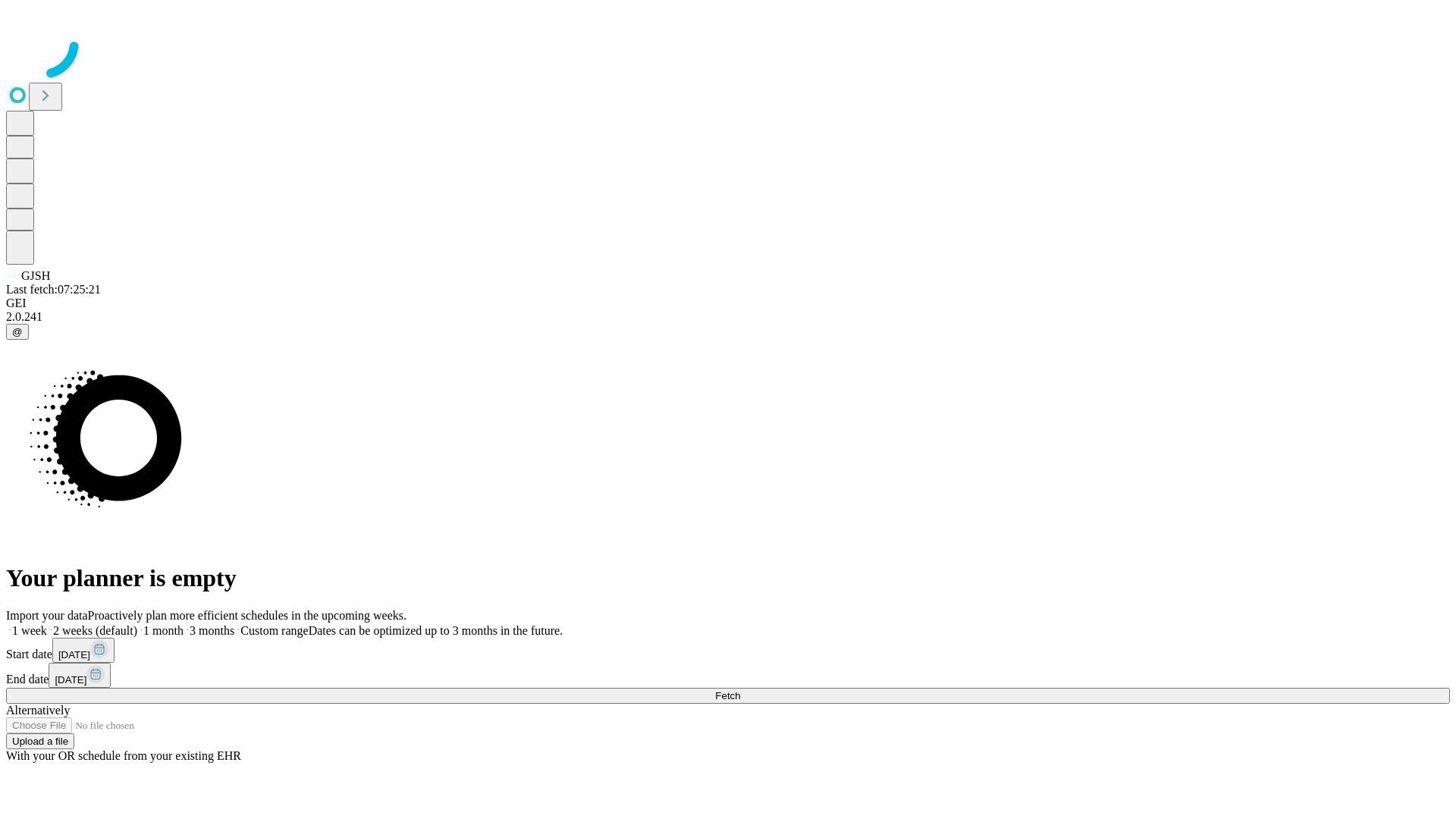 The image size is (1456, 819). Describe the element at coordinates (274, 630) in the screenshot. I see `span: Custom range` at that location.